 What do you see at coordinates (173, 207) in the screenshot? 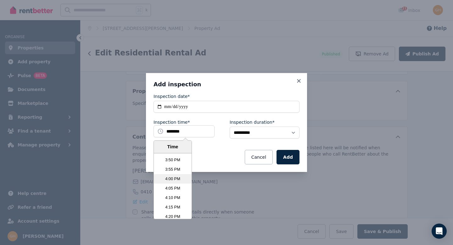
I see `li: 4:15 PM` at bounding box center [173, 207].